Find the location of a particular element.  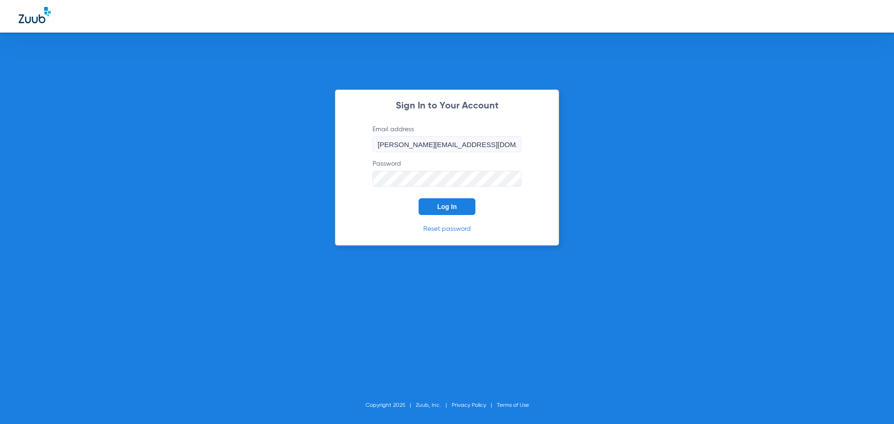

li: Zuub, Inc. is located at coordinates (433, 405).